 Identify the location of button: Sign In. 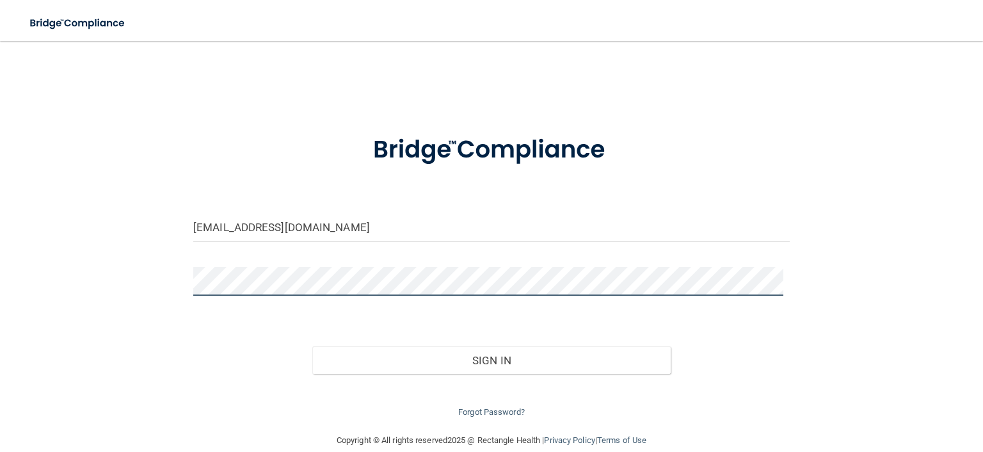
(491, 360).